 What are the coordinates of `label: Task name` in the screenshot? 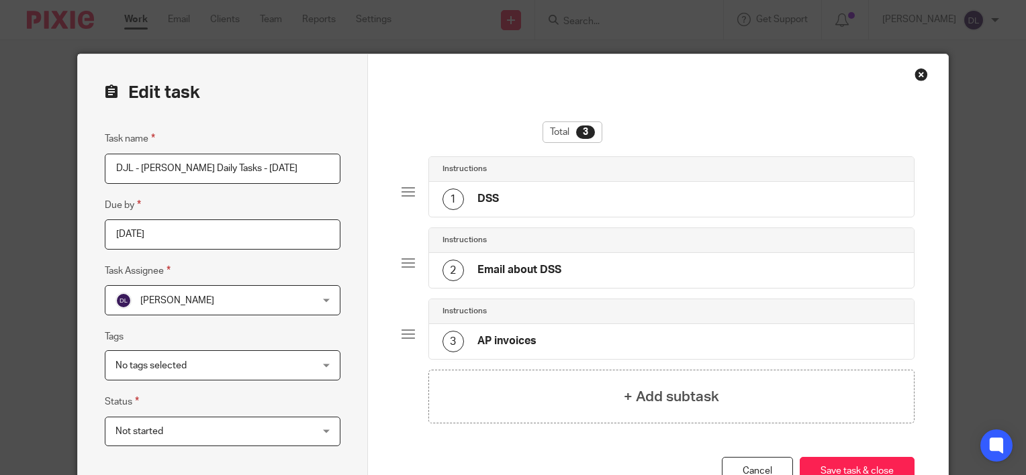 It's located at (130, 138).